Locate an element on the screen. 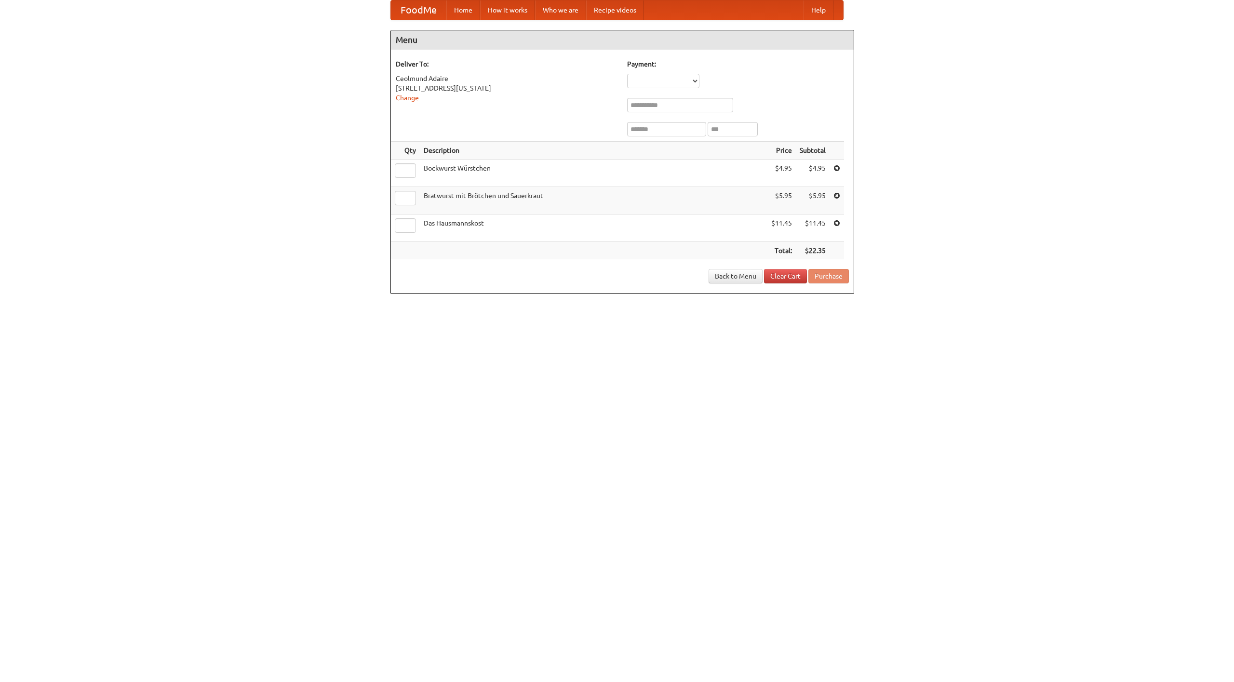 This screenshot has width=1234, height=682. a: Help is located at coordinates (819, 10).